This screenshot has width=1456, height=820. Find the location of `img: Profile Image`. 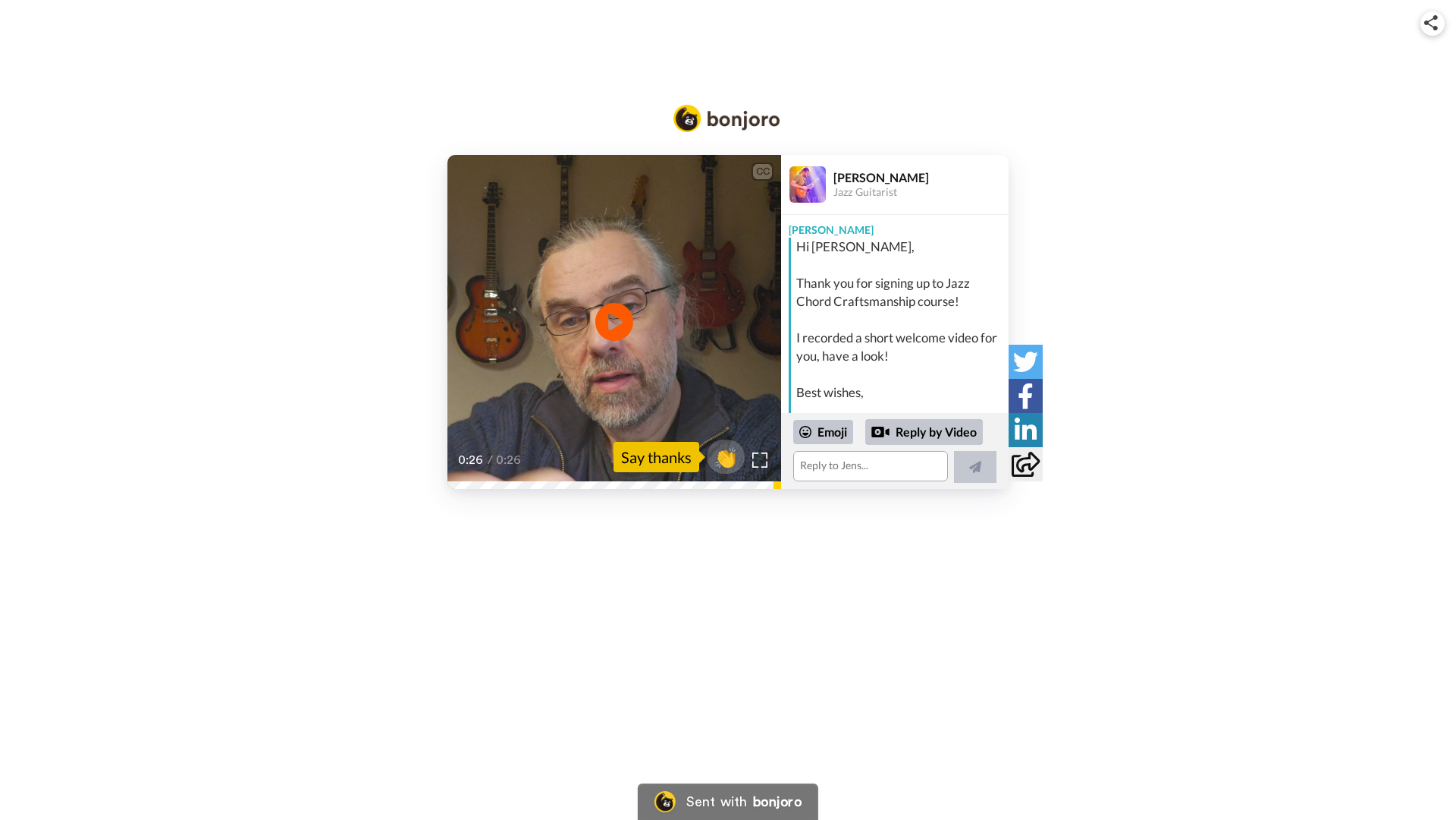

img: Profile Image is located at coordinates (808, 184).